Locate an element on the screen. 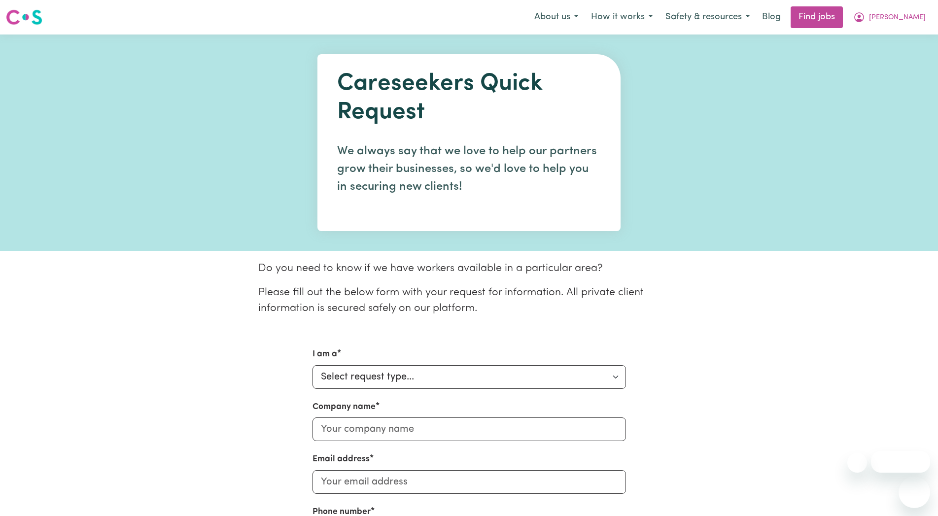  p: We always say that we love to help our partners grow their businesses, so we'd love to help you i... is located at coordinates (469, 169).